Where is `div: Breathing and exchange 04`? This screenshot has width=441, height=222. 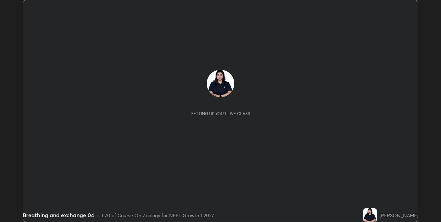 div: Breathing and exchange 04 is located at coordinates (58, 215).